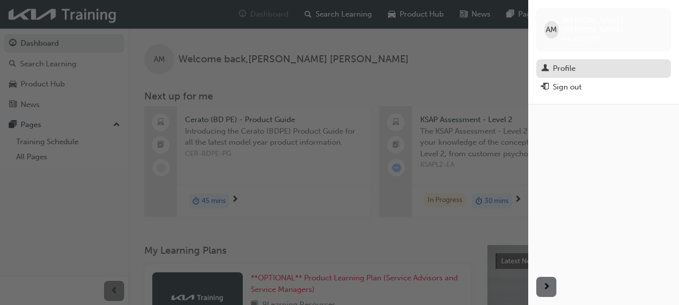 The image size is (679, 305). What do you see at coordinates (564, 68) in the screenshot?
I see `div: Profile` at bounding box center [564, 68].